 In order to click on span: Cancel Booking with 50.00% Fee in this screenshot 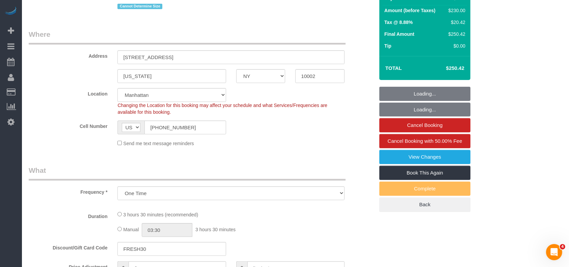, I will do `click(425, 141)`.